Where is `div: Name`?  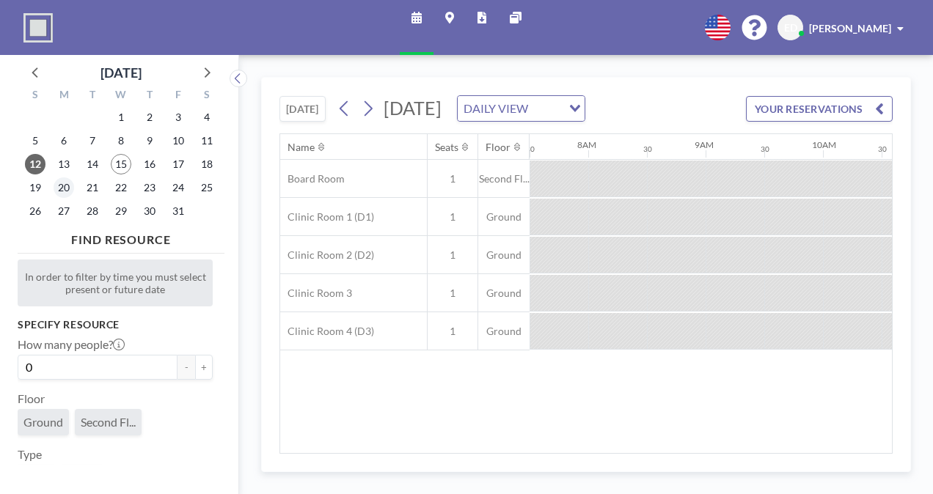
div: Name is located at coordinates (301, 147).